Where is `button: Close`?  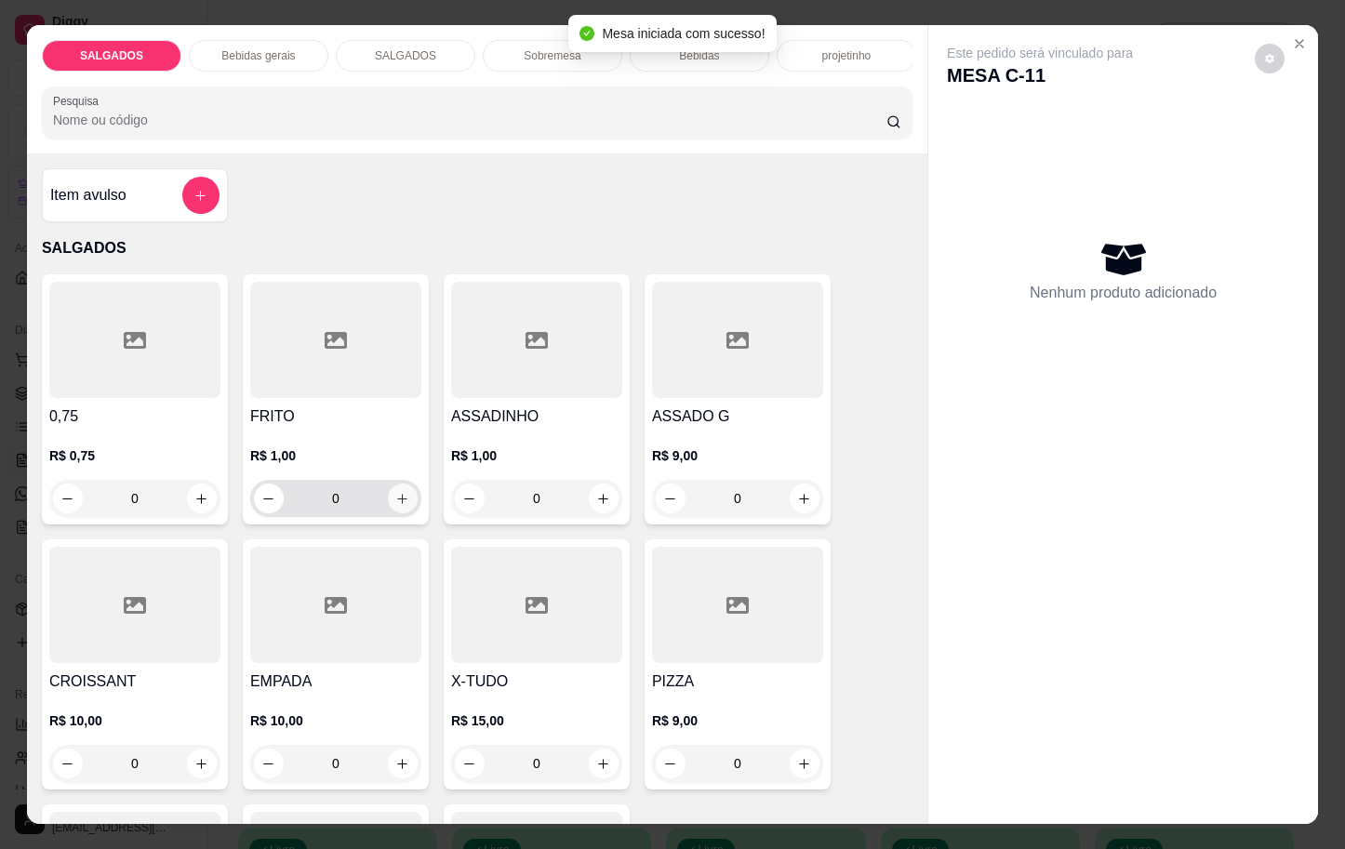
button: Close is located at coordinates (1300, 44).